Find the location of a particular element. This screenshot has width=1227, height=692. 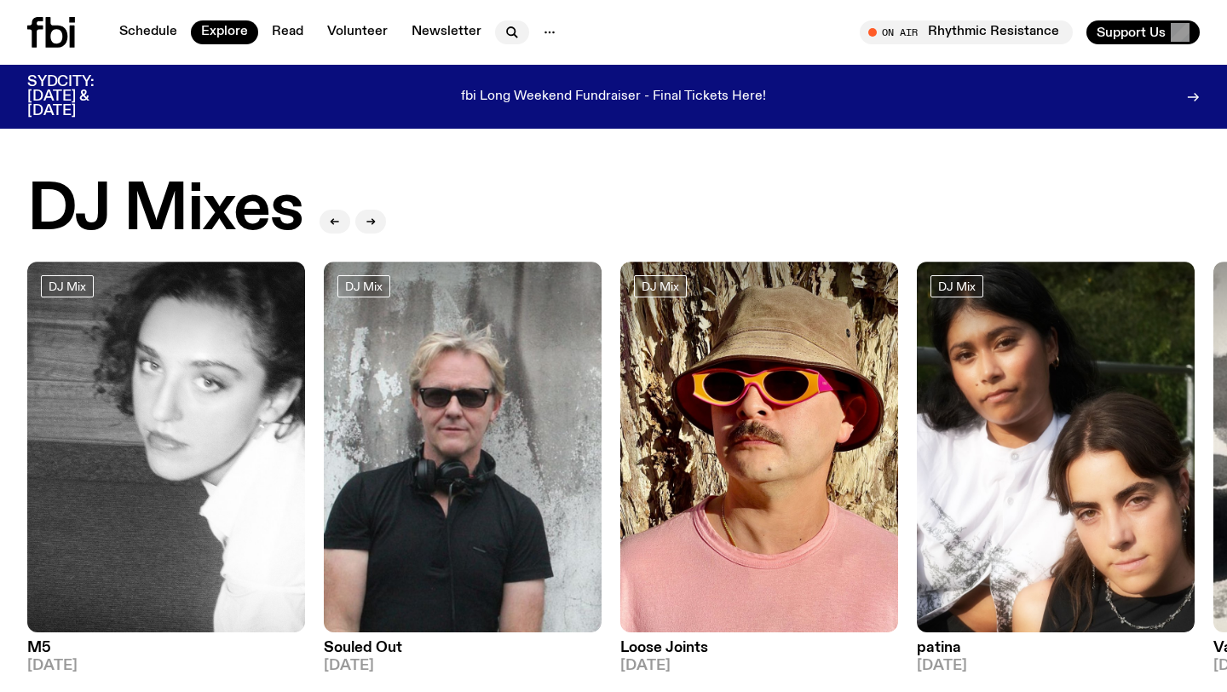

a: Volunteer is located at coordinates (357, 32).